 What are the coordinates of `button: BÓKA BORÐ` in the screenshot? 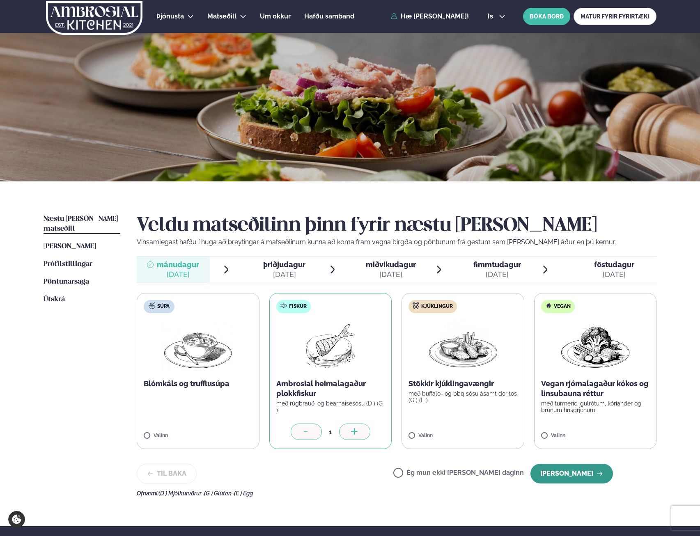 It's located at (547, 16).